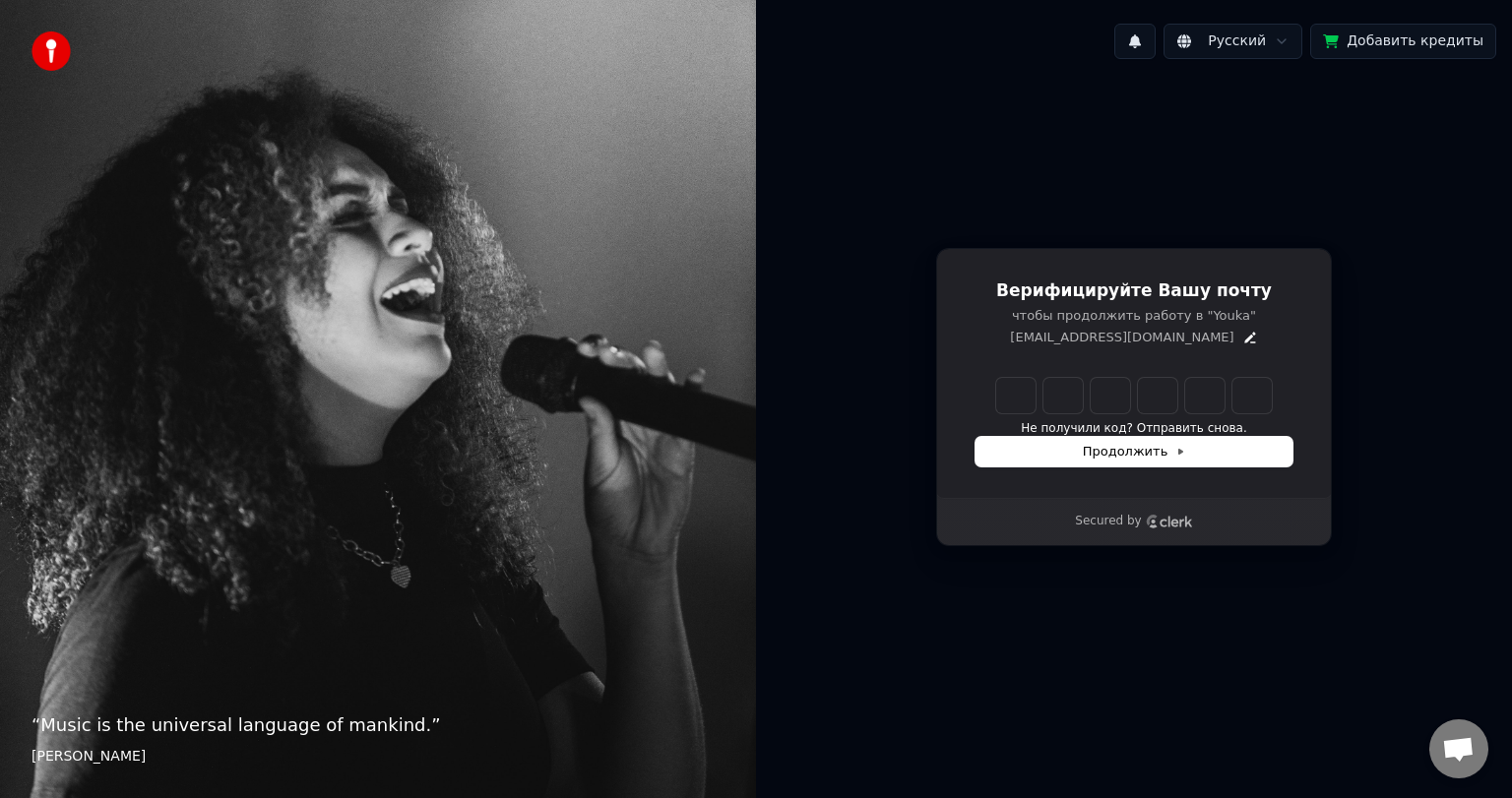 The height and width of the screenshot is (798, 1512). Describe the element at coordinates (1403, 41) in the screenshot. I see `button: Добавить кредиты` at that location.